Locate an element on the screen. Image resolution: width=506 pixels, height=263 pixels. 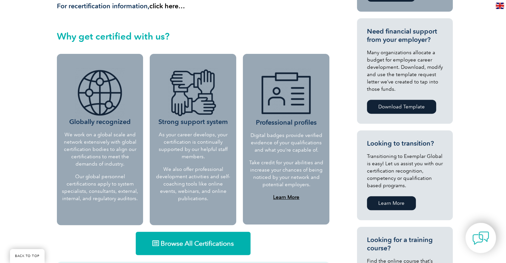
h3: Looking for a training course? is located at coordinates (405, 244).